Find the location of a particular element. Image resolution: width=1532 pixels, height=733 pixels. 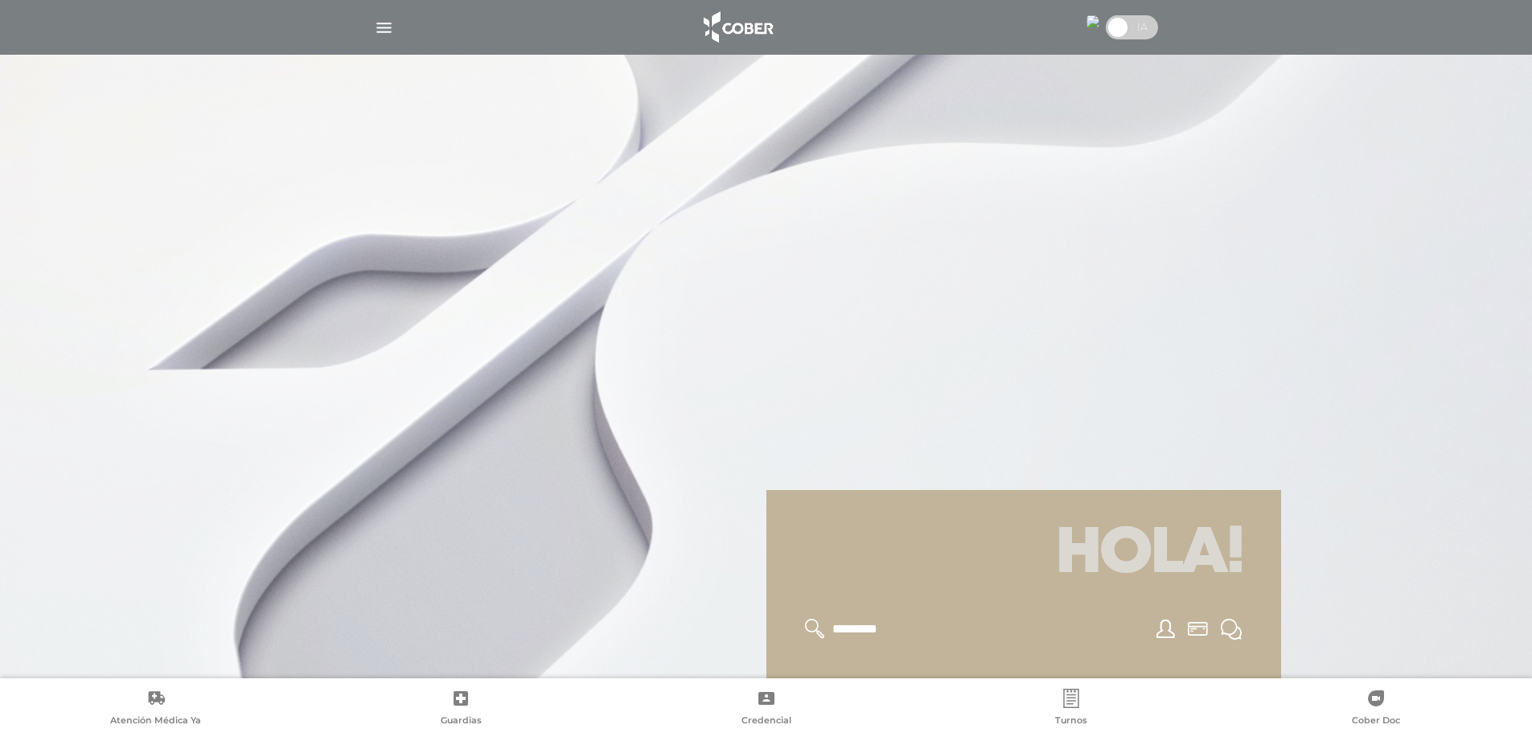

a: Cober Doc is located at coordinates (1376, 708).